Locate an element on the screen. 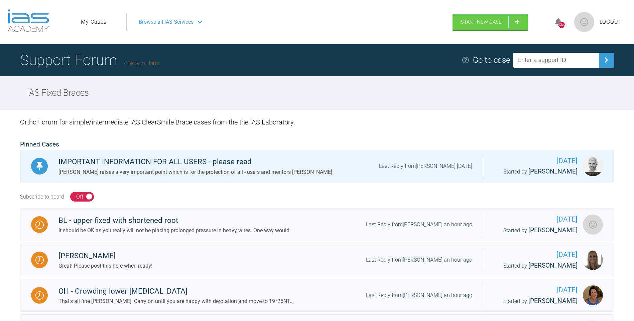 Image resolution: width=634 pixels, height=321 pixels. div: Go to case is located at coordinates (491, 60).